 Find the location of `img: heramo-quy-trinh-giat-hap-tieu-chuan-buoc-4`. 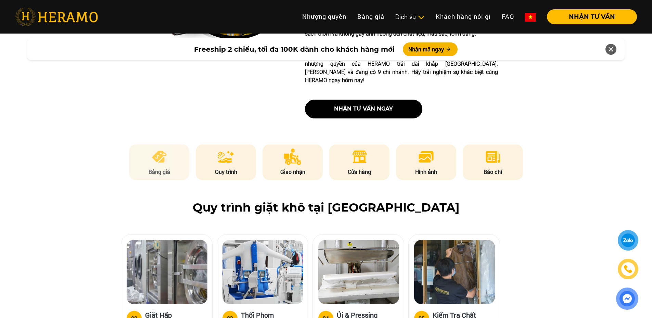

img: heramo-quy-trinh-giat-hap-tieu-chuan-buoc-4 is located at coordinates (359, 272).